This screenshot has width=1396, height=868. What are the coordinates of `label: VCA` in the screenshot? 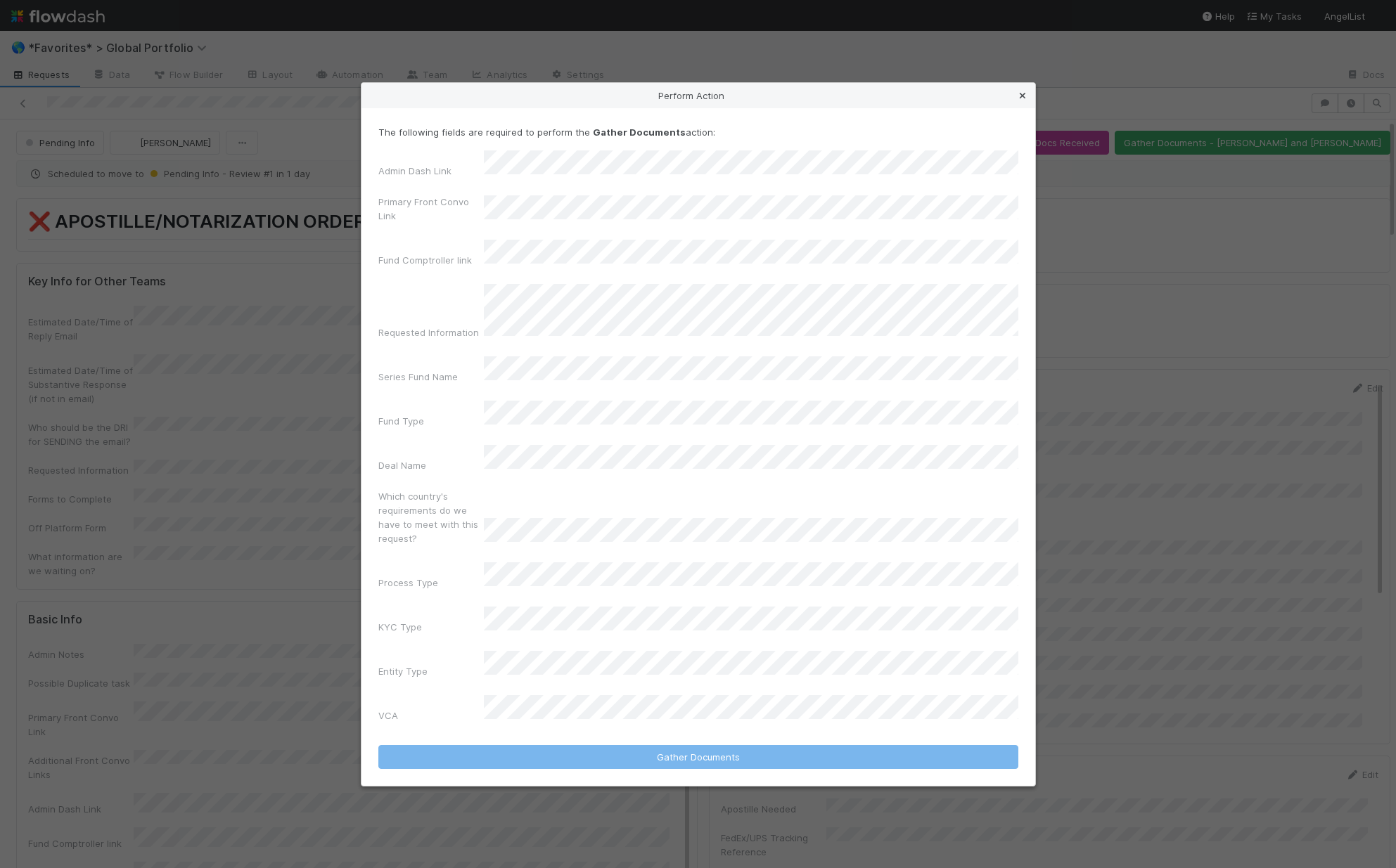 It's located at (389, 716).